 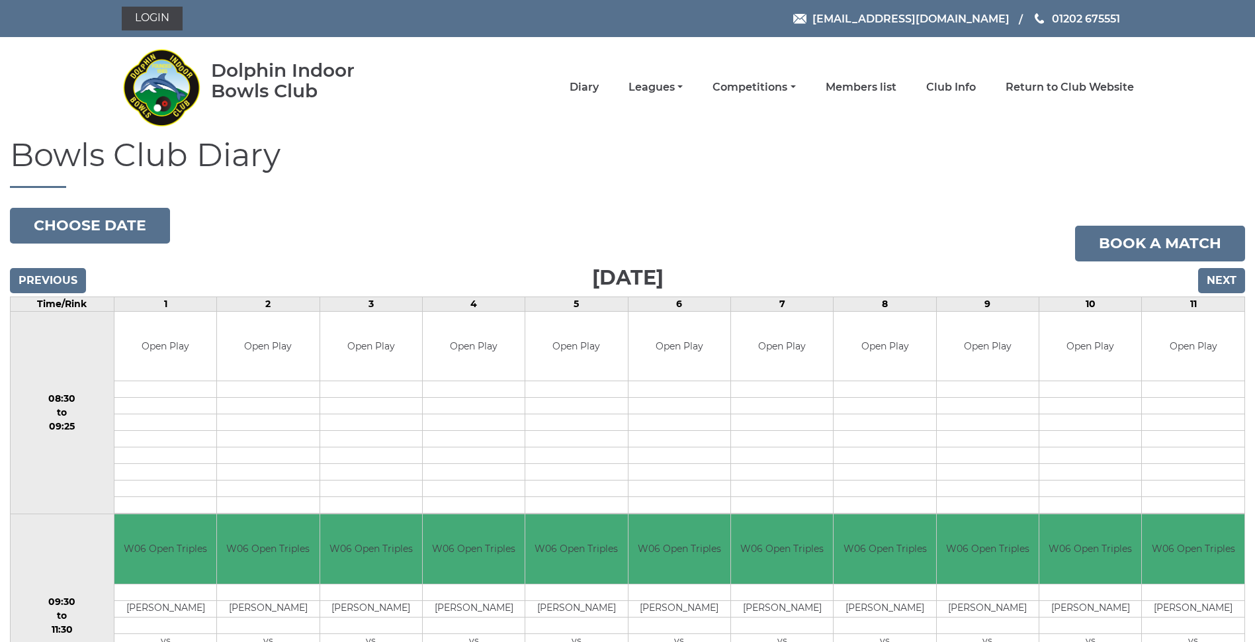 What do you see at coordinates (304, 81) in the screenshot?
I see `div: Dolphin Indoor Bowls Club` at bounding box center [304, 81].